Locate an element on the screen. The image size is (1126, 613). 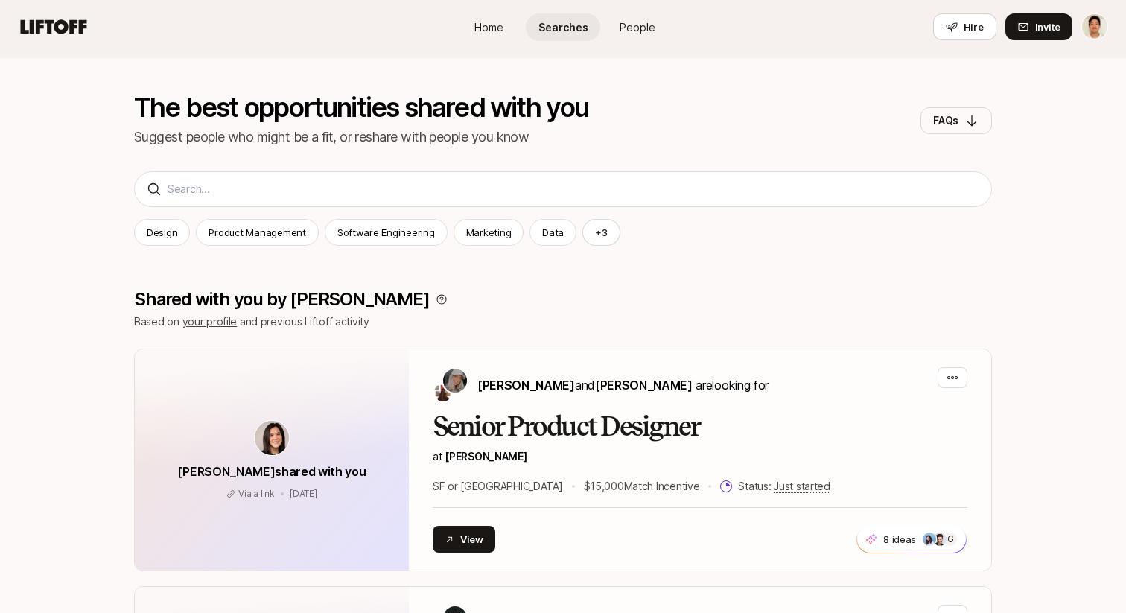
p: Based on and previous Liftoff activity is located at coordinates (563, 322).